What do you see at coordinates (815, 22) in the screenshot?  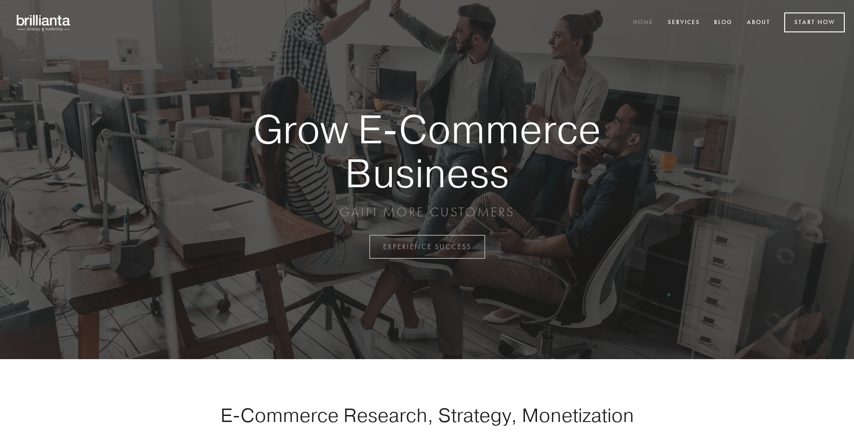 I see `a: Start Now` at bounding box center [815, 22].